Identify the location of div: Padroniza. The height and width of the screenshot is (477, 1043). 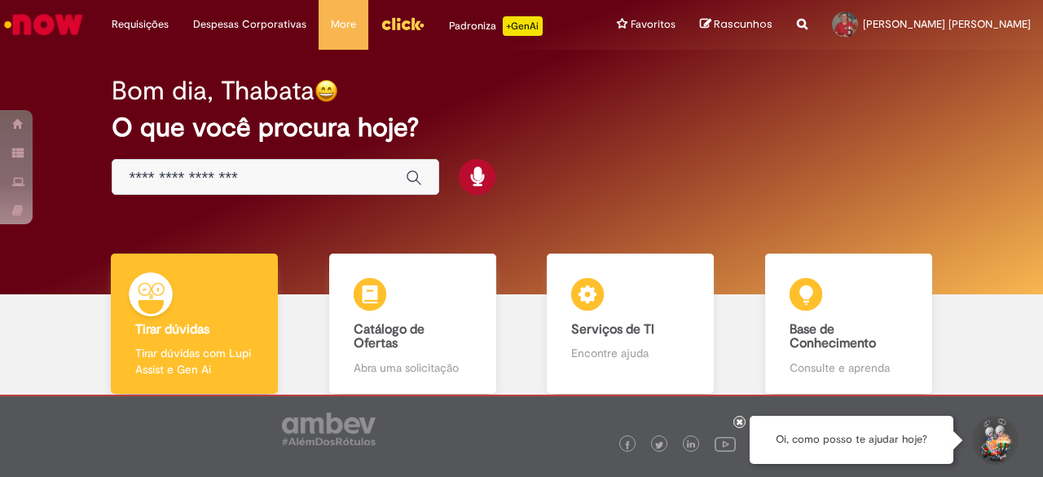
(495, 26).